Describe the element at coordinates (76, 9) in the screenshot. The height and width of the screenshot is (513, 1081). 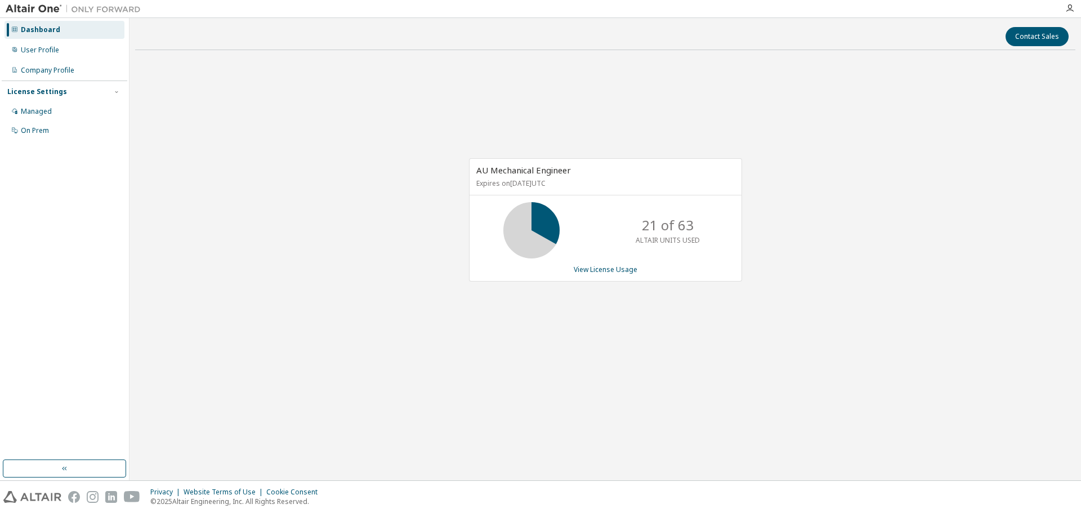
I see `img: Altair One` at that location.